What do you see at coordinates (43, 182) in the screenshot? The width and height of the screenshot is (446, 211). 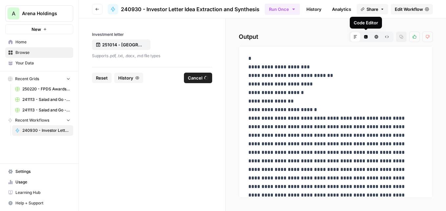 I see `span: Usage` at bounding box center [43, 182].